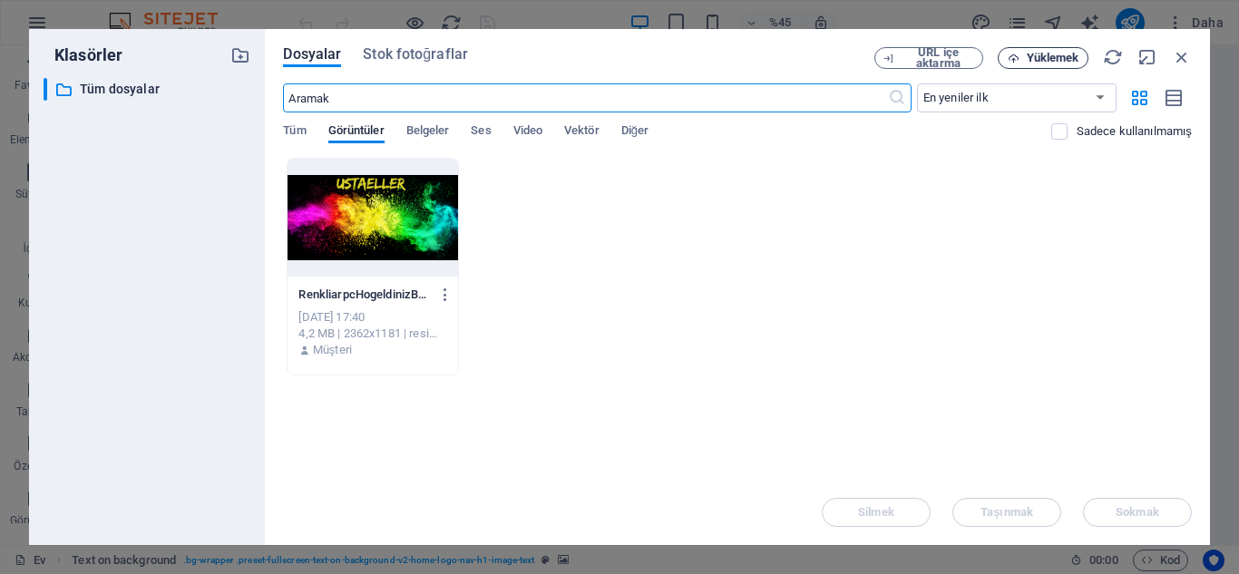 This screenshot has width=1239, height=574. Describe the element at coordinates (581, 130) in the screenshot. I see `font: Vektör` at that location.